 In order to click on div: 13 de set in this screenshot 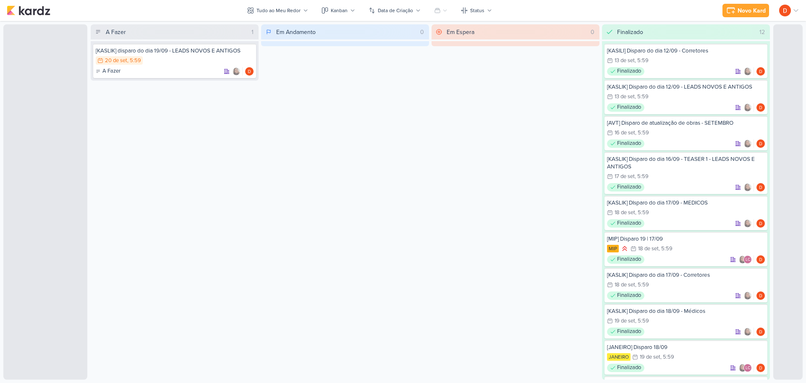, I will do `click(625, 60)`.